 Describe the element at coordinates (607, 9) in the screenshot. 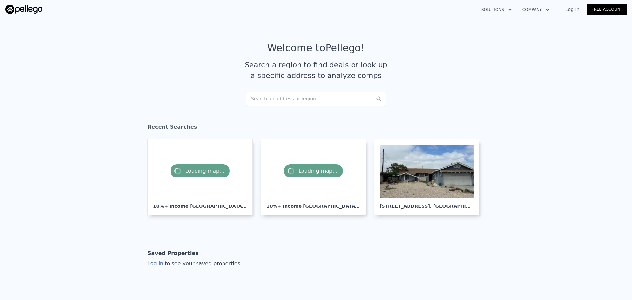

I see `a: Free Account` at that location.